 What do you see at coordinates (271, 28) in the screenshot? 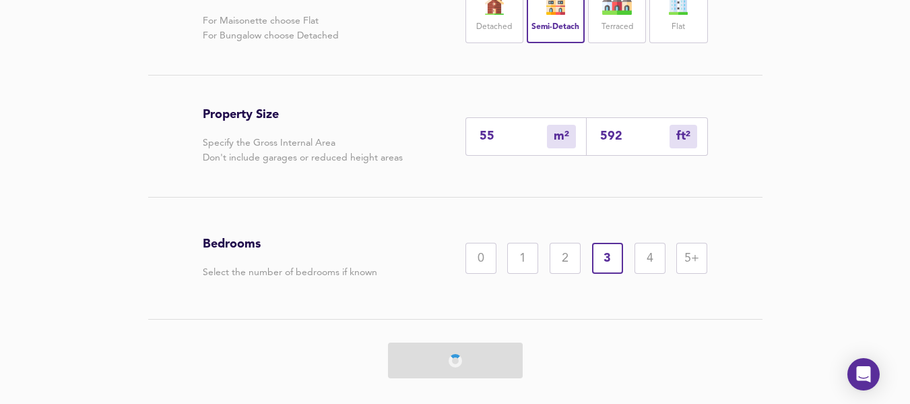
I see `p: For Maisonette choose Flat For Bungalow choose Detached` at bounding box center [271, 28].